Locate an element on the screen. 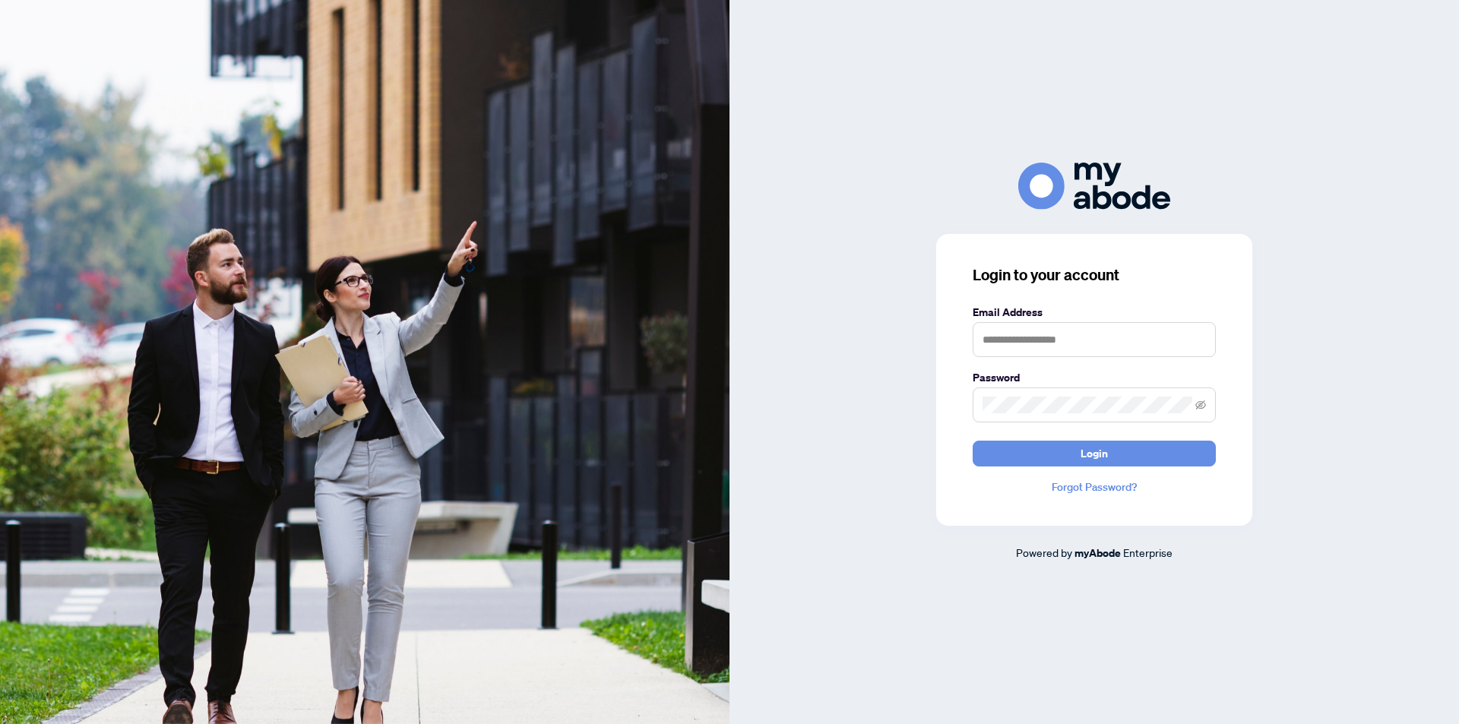 The image size is (1459, 724). a: Forgot Password? is located at coordinates (1094, 487).